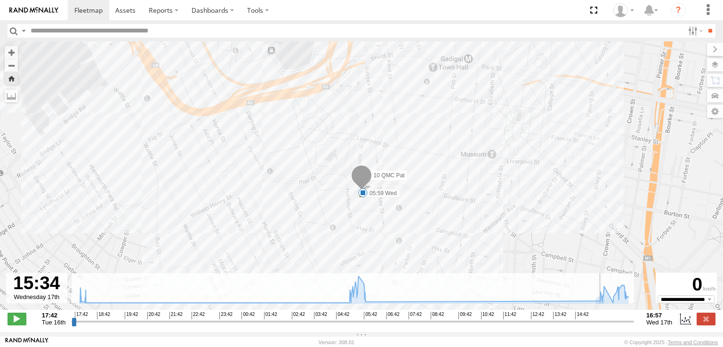 The image size is (723, 347). What do you see at coordinates (54, 315) in the screenshot?
I see `strong: 17:42` at bounding box center [54, 315].